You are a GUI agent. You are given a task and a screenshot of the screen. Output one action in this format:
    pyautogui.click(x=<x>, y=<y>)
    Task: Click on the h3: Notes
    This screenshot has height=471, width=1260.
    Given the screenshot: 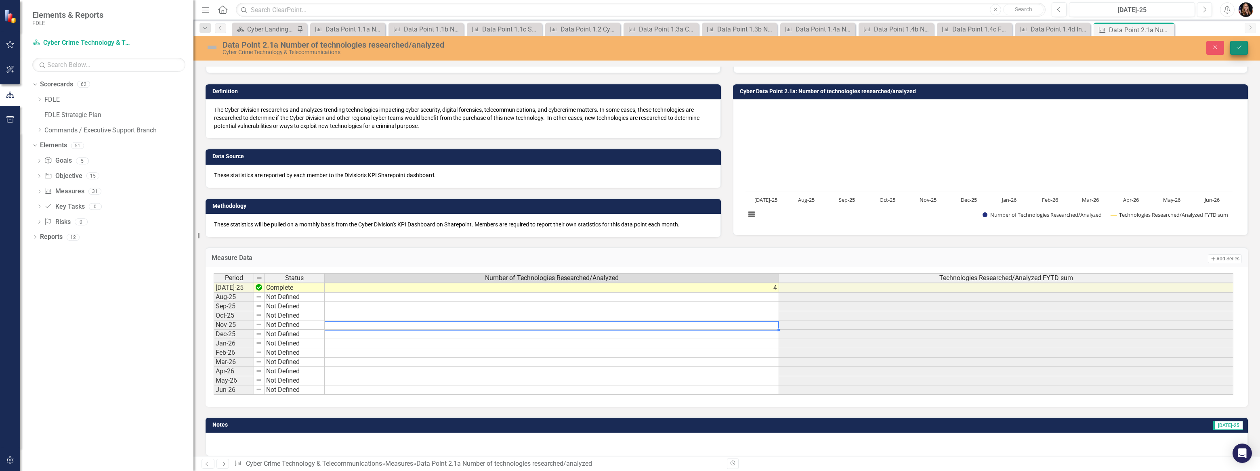 What is the action you would take?
    pyautogui.click(x=384, y=425)
    